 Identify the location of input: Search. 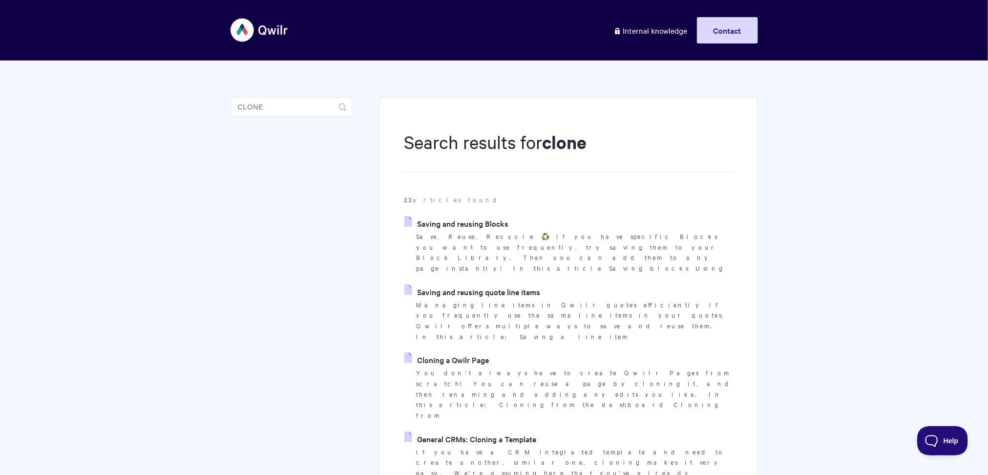
(291, 107).